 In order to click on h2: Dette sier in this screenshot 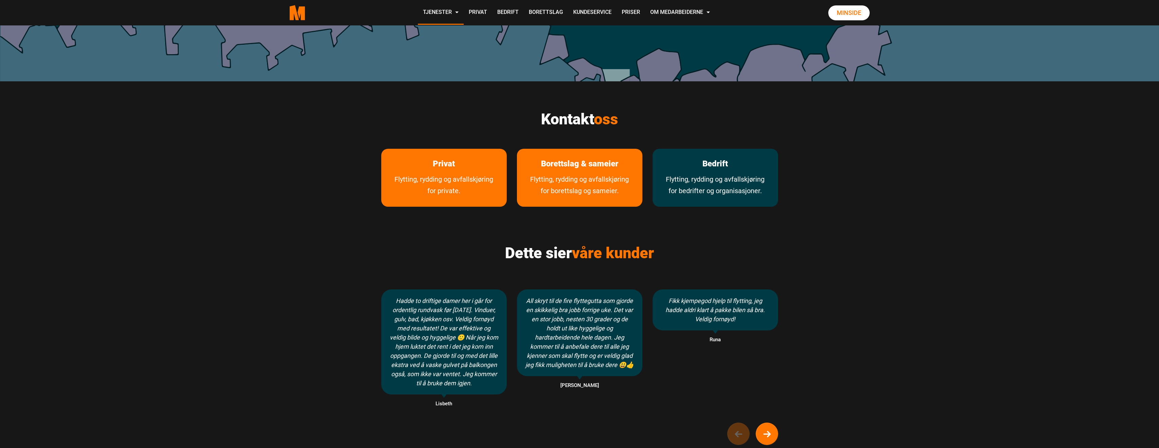, I will do `click(580, 253)`.